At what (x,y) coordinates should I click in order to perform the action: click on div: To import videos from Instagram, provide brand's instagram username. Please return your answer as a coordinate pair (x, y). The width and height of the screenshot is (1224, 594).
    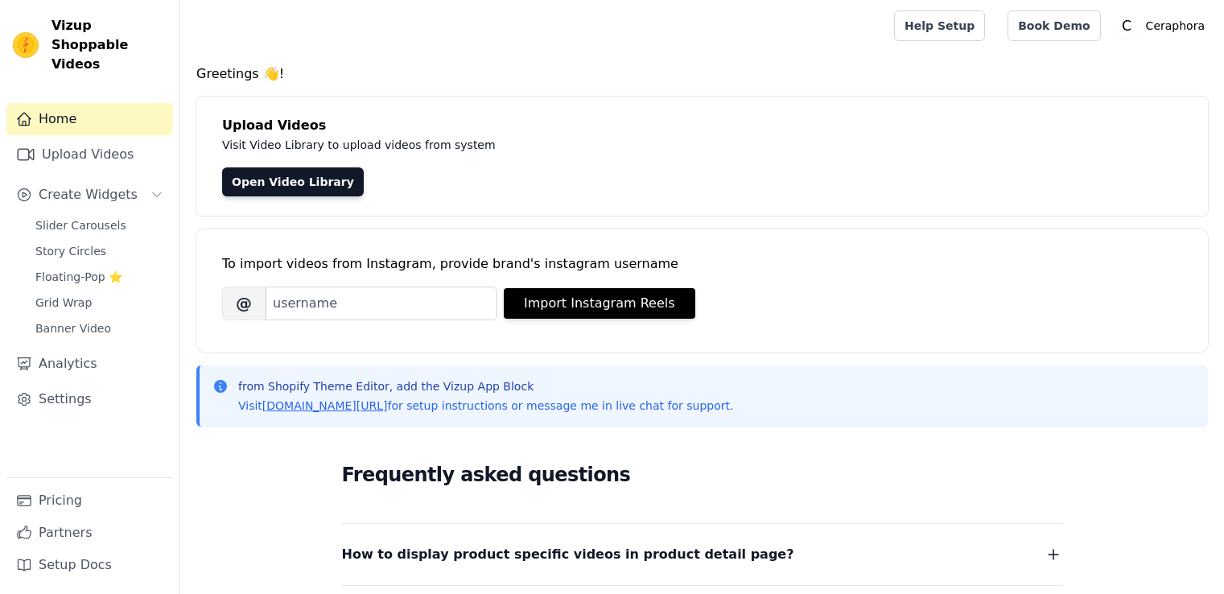
    Looking at the image, I should click on (702, 264).